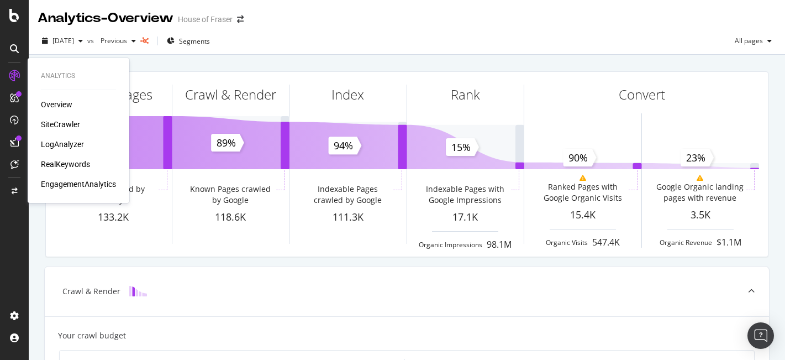  Describe the element at coordinates (62, 144) in the screenshot. I see `div: LogAnalyzer` at that location.